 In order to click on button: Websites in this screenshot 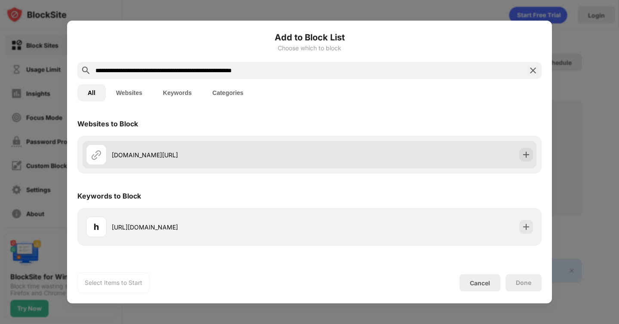, I will do `click(129, 93)`.